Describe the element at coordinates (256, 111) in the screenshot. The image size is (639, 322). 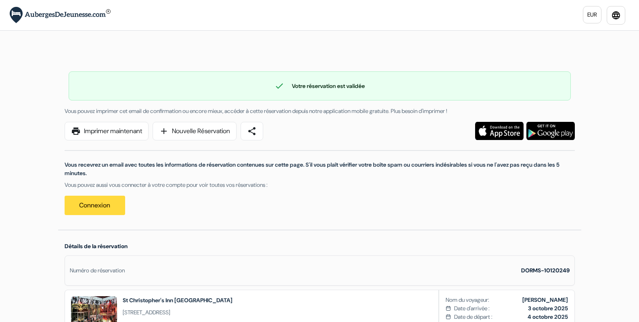
I see `span: Vous pouvez imprimer cet email de confirmation ou encore mieux, accéder à cette réservation depui...` at that location.